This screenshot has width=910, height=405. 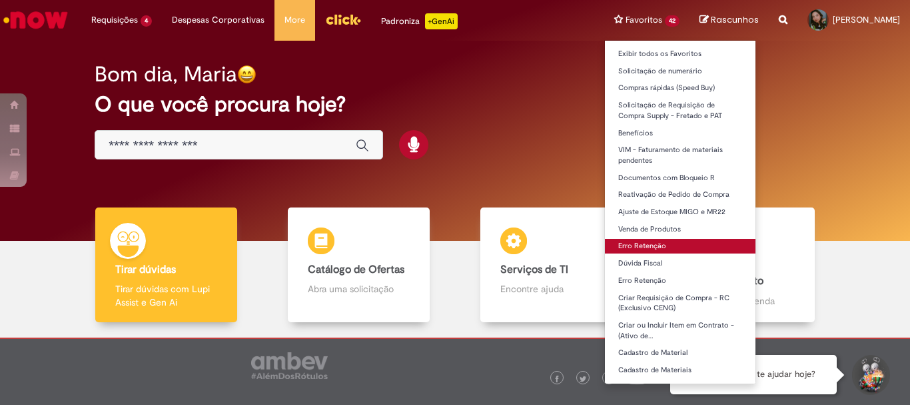 I want to click on a: Compras rápidas (Speed Buy), so click(x=680, y=88).